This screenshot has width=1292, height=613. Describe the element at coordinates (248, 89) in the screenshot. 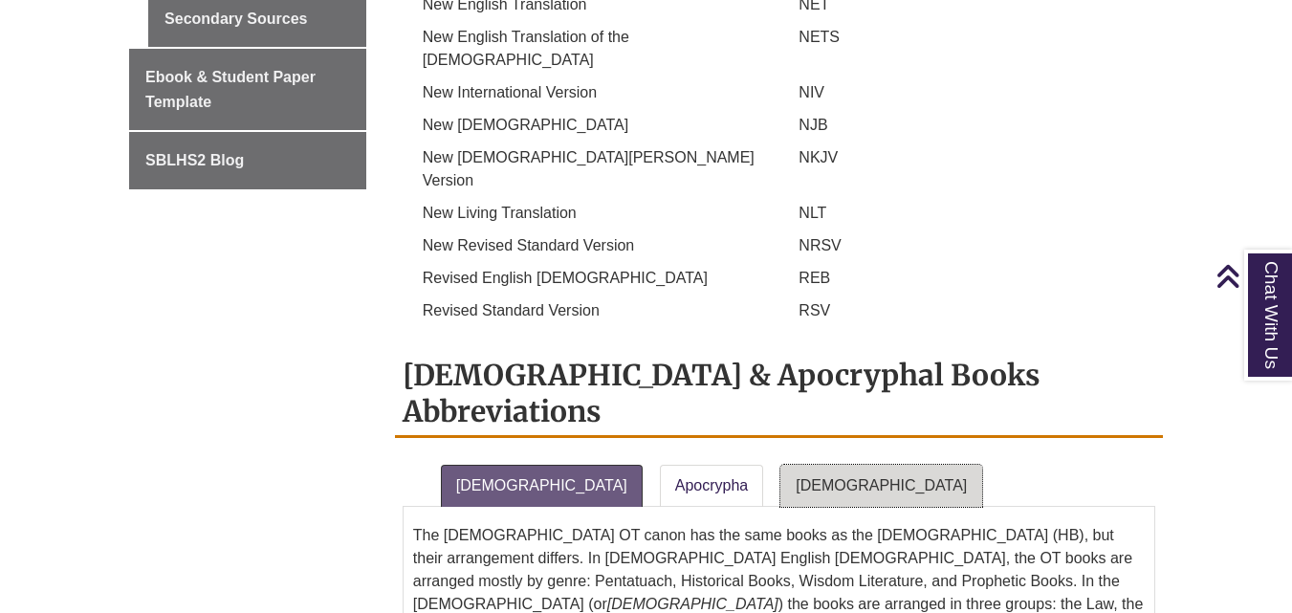

I see `a: Ebook & Student Paper Template` at that location.